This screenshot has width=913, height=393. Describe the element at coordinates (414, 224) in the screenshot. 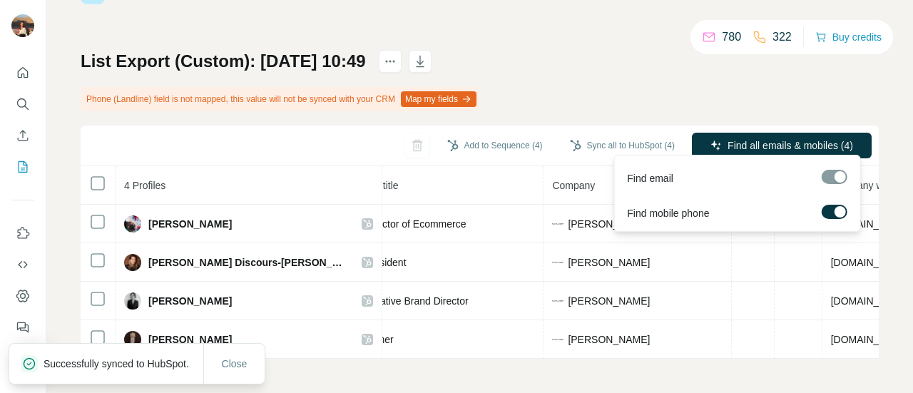

I see `span: Director of Ecommerce` at that location.